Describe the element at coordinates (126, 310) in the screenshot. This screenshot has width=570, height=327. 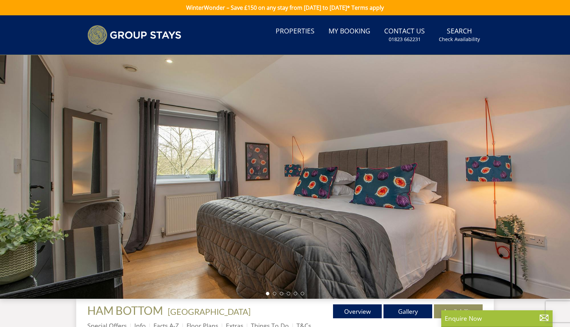
I see `a: HAM BOTTOM` at that location.